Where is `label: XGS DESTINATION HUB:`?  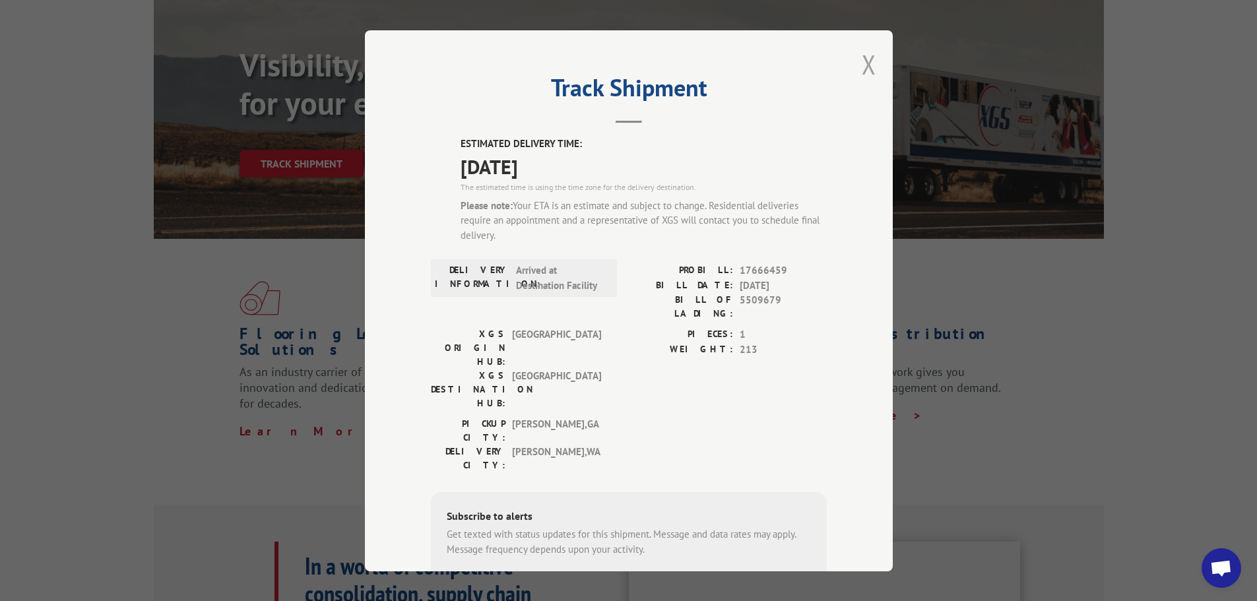 label: XGS DESTINATION HUB: is located at coordinates (468, 389).